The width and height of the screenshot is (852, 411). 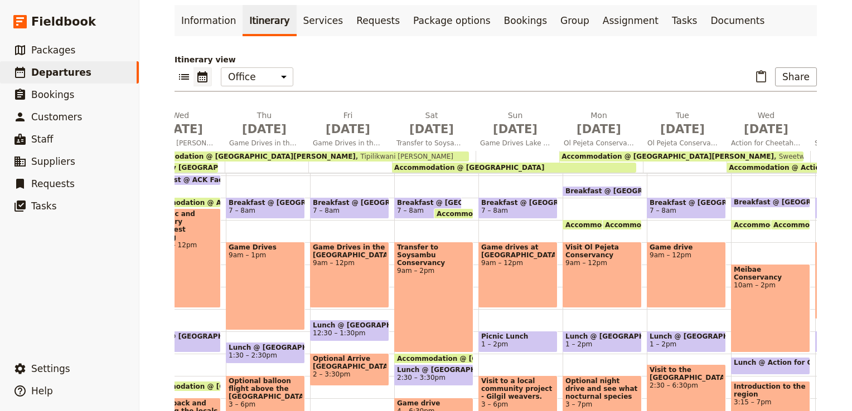 What do you see at coordinates (339, 333) in the screenshot?
I see `span: 12:30 – 1:30pm` at bounding box center [339, 333].